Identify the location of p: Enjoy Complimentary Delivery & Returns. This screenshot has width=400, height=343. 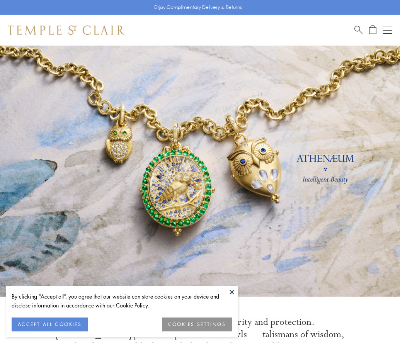
(198, 7).